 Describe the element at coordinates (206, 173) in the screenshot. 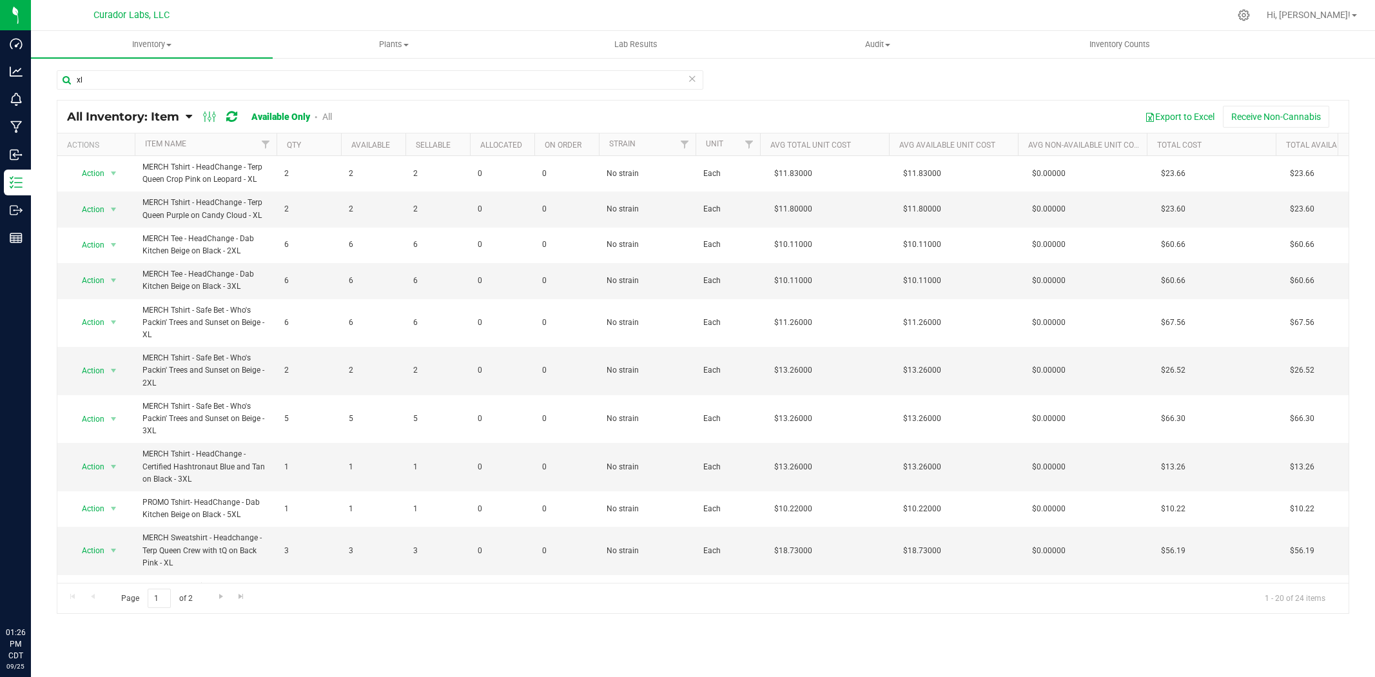

I see `span: MERCH Tshirt - HeadChange - Terp Queen Crop Pink on Leopard - XL` at that location.